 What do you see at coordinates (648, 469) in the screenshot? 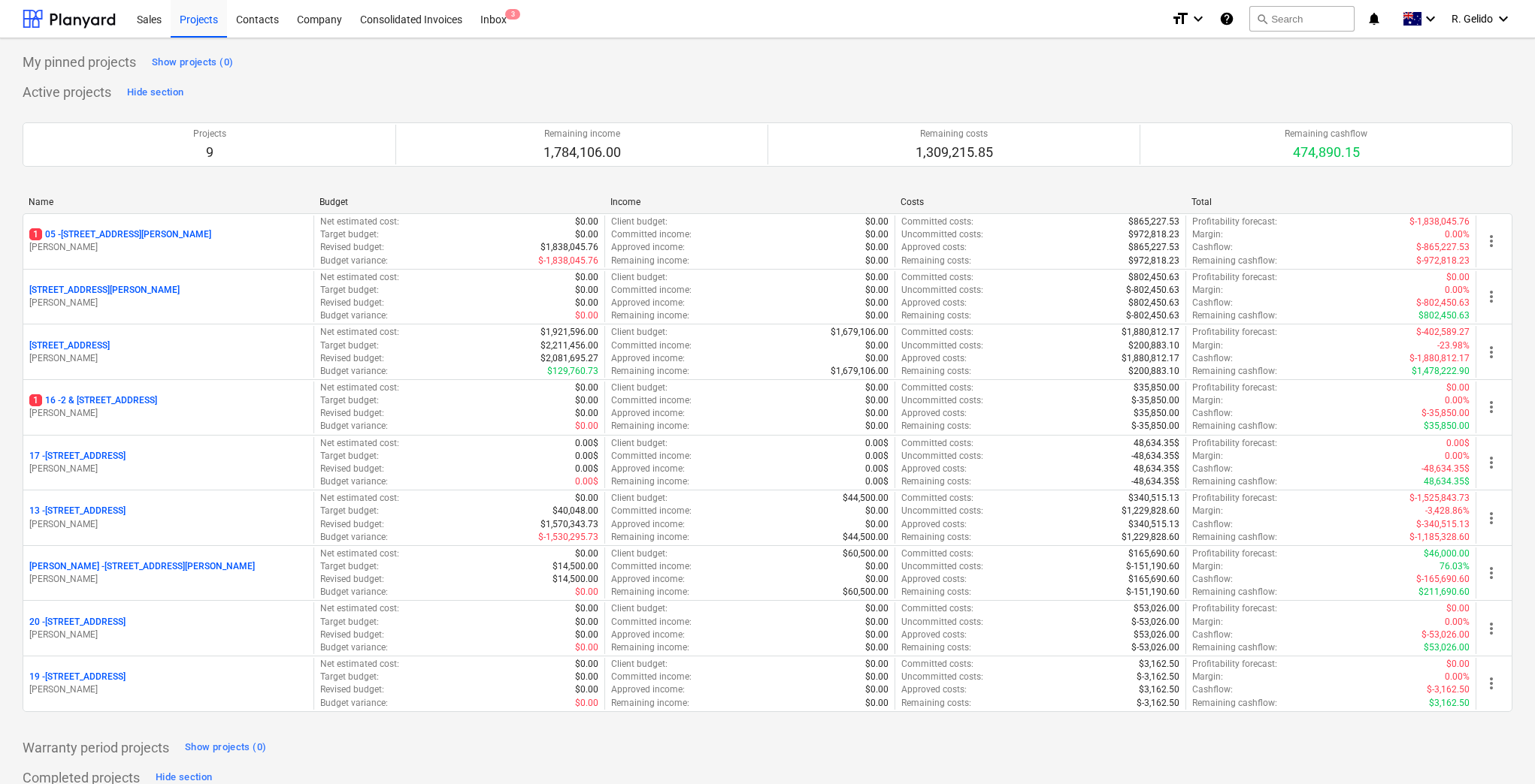
I see `p: Approved income :` at bounding box center [648, 469].